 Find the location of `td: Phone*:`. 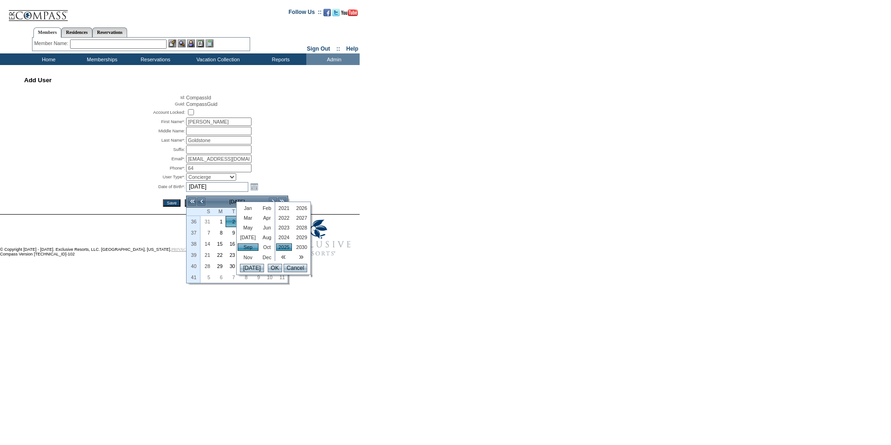

td: Phone*: is located at coordinates (104, 168).